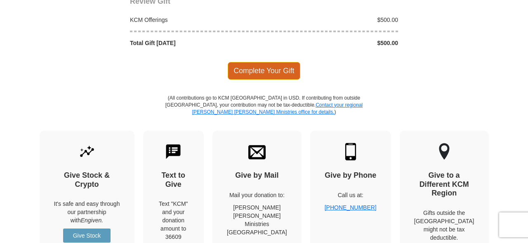 The image size is (528, 243). I want to click on div: Text "KCM" and your donation amount to 36609, so click(174, 220).